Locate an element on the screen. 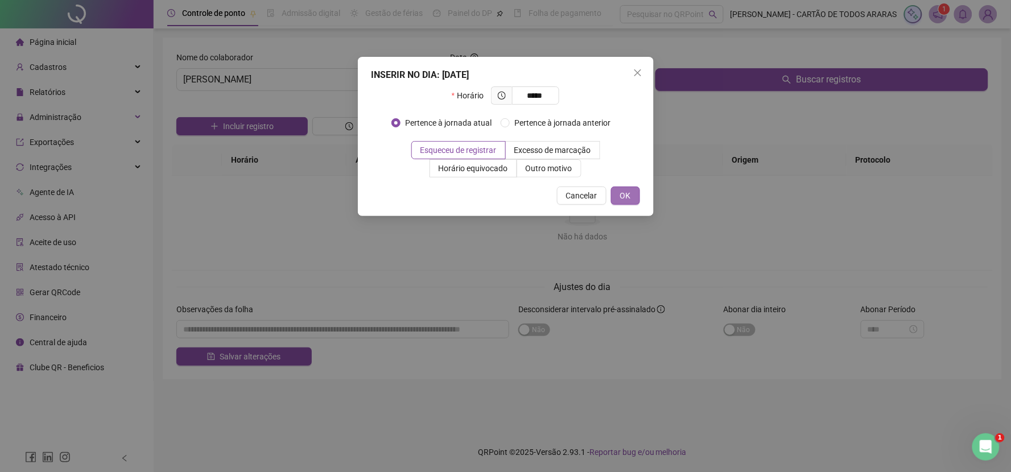  span: clock-circle is located at coordinates (502, 96).